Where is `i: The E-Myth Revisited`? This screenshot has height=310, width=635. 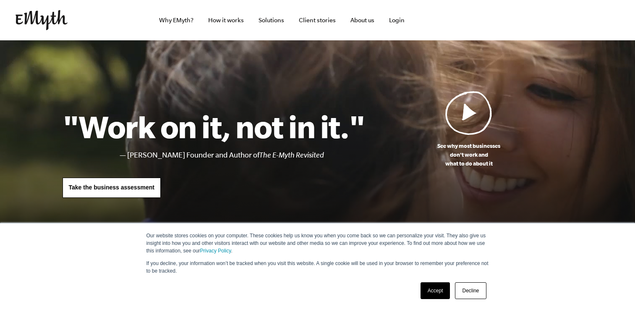 i: The E-Myth Revisited is located at coordinates (292, 155).